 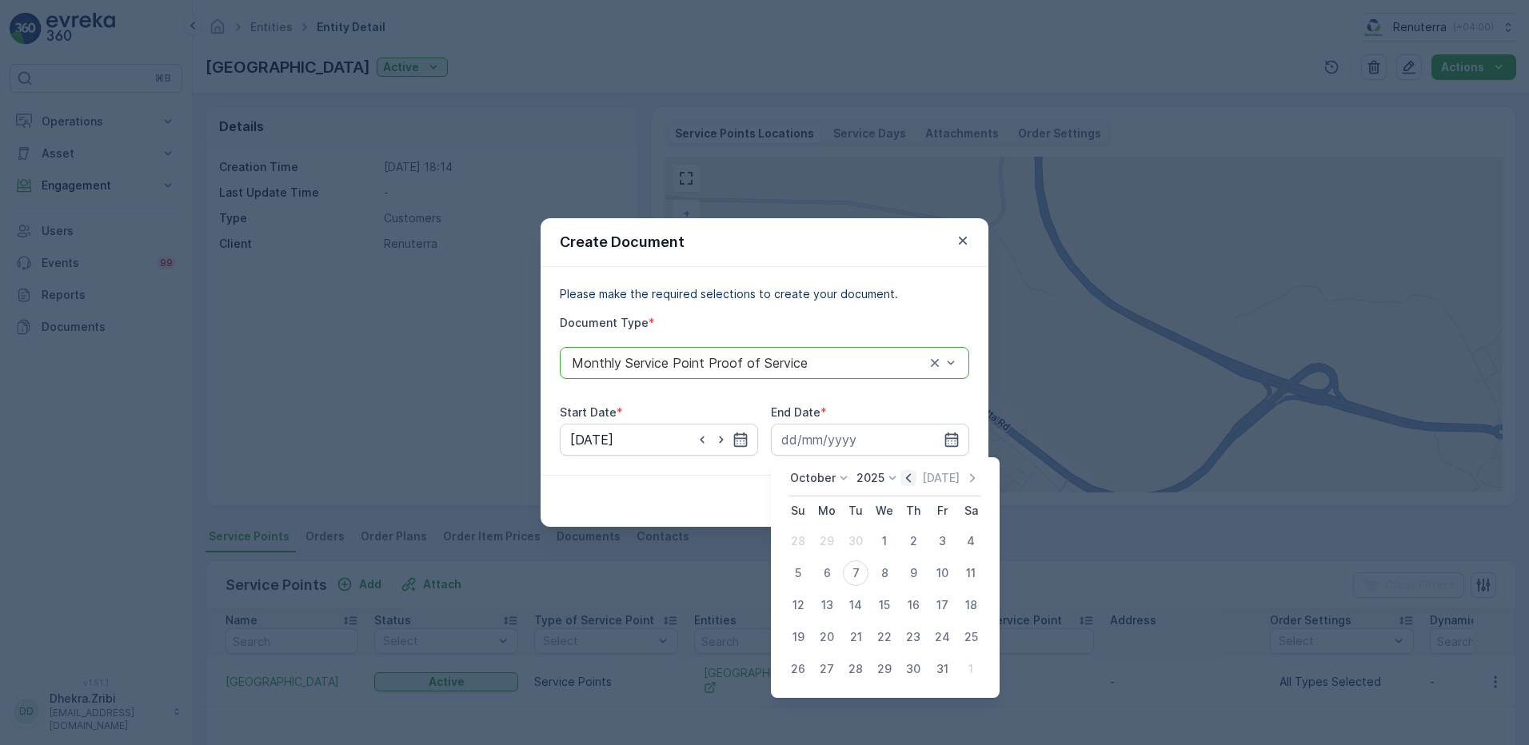 I want to click on div: 10, so click(x=942, y=573).